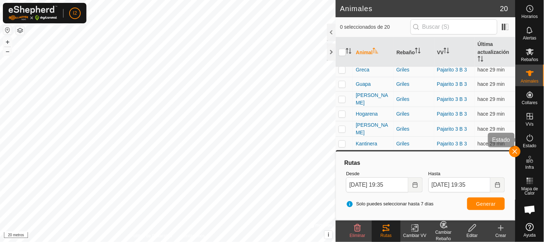  Describe the element at coordinates (530, 38) in the screenshot. I see `font: Alertas` at that location.